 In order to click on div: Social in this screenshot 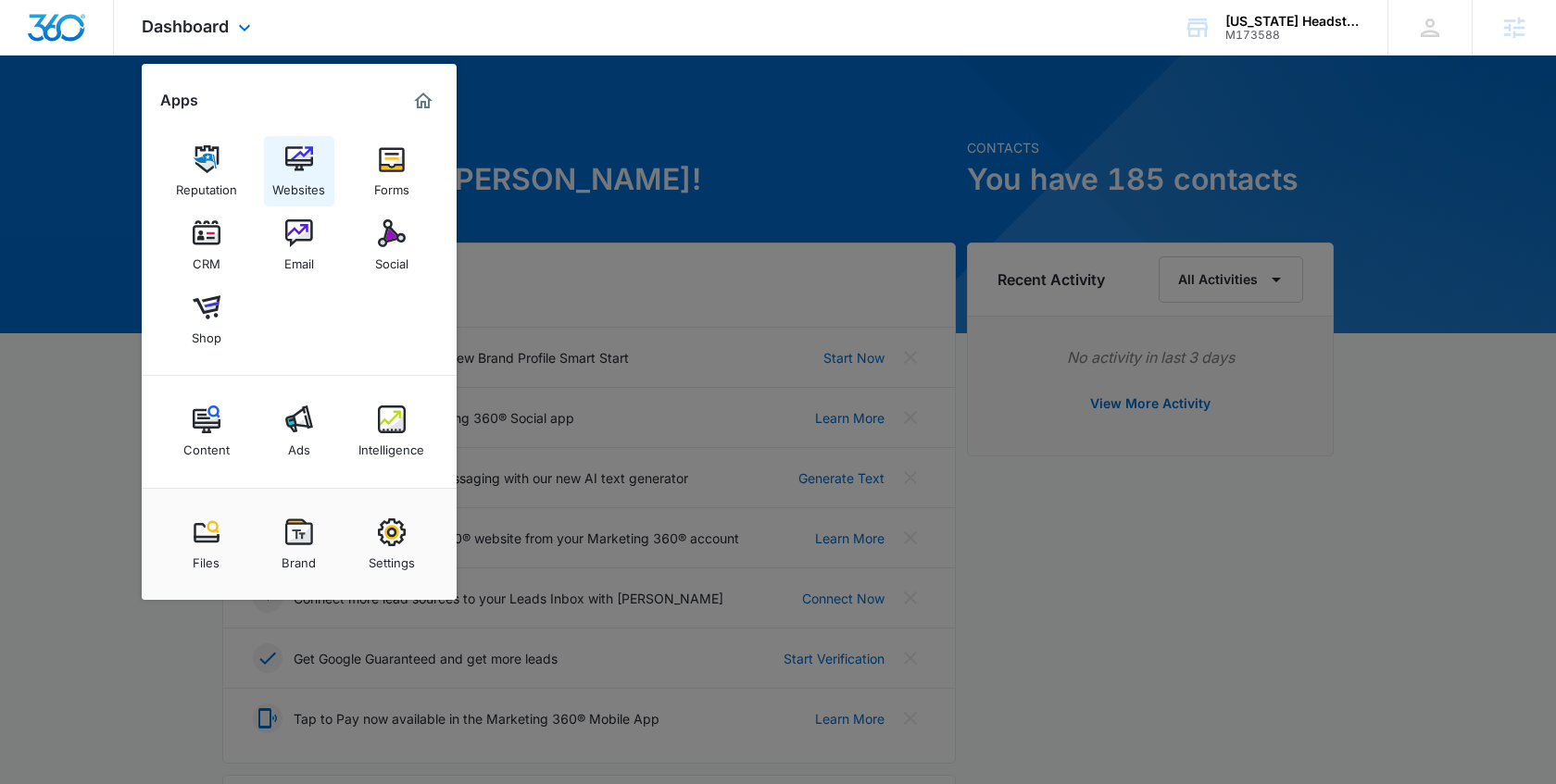, I will do `click(392, 259)`.